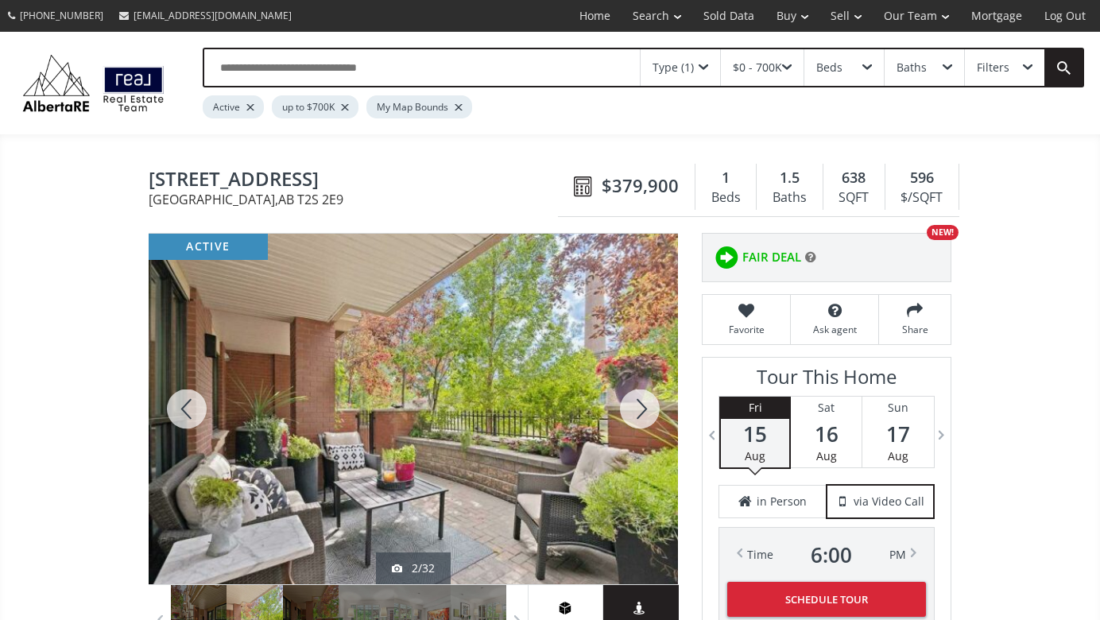 Image resolution: width=1100 pixels, height=620 pixels. What do you see at coordinates (357, 180) in the screenshot?
I see `span: 1730 5A Street SW #109` at bounding box center [357, 180].